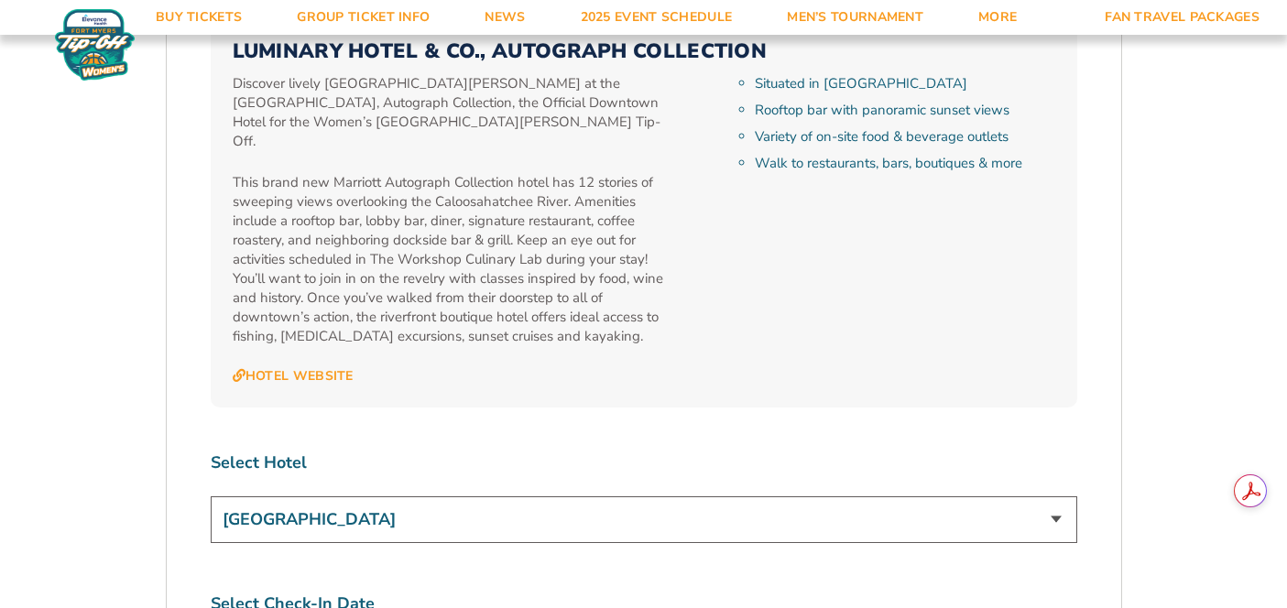 Image resolution: width=1287 pixels, height=608 pixels. I want to click on img: Women's Fort Myers Tip-Off, so click(94, 45).